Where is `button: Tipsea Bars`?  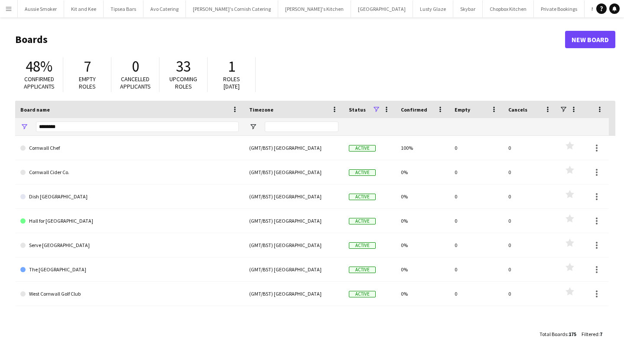 button: Tipsea Bars is located at coordinates (124, 9).